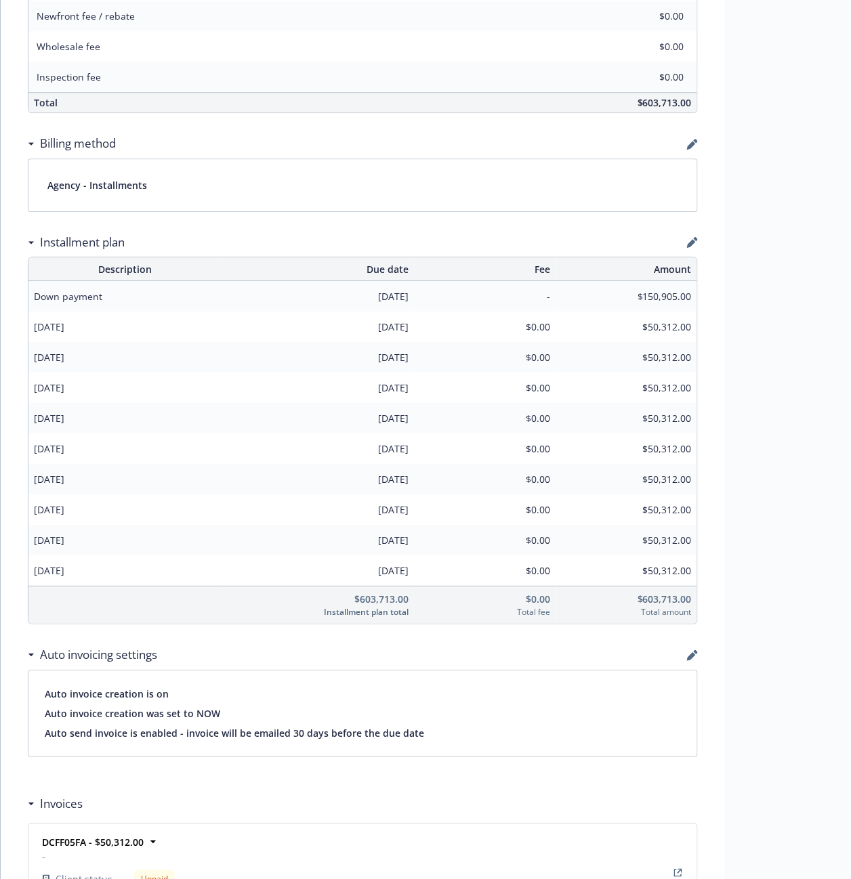 Image resolution: width=851 pixels, height=879 pixels. Describe the element at coordinates (82, 243) in the screenshot. I see `h3: Installment plan` at that location.